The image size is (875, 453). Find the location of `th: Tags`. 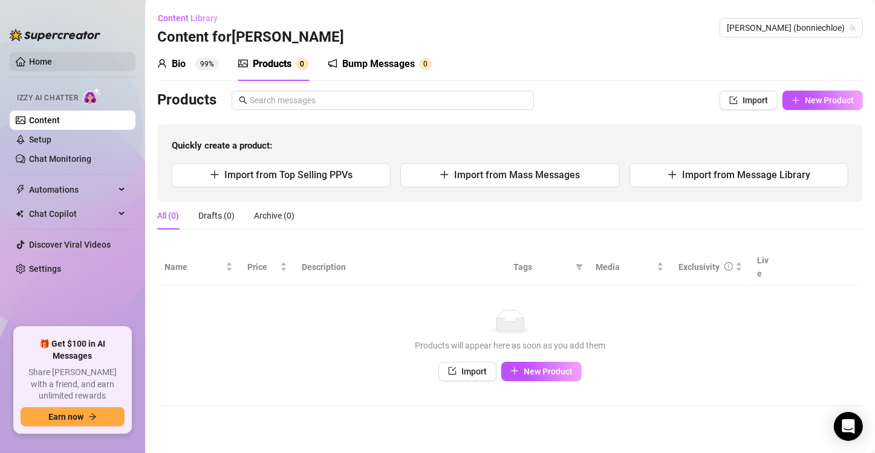

th: Tags is located at coordinates (547, 267).